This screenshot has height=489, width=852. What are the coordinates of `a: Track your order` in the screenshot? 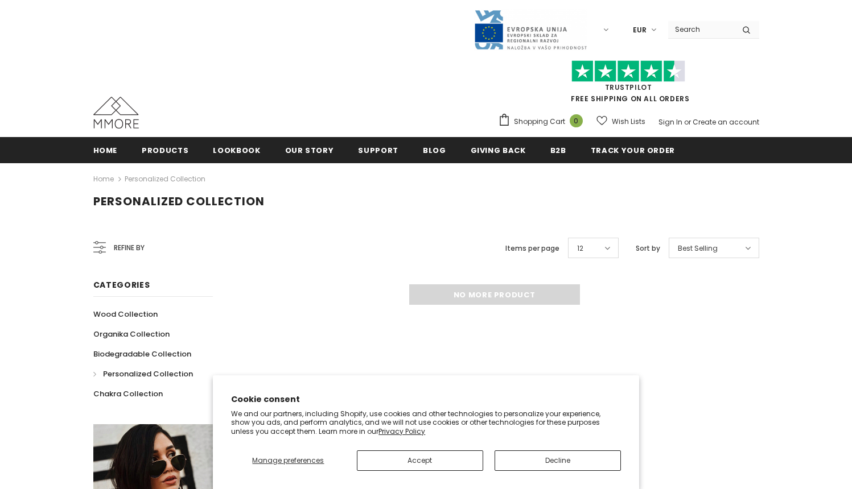 It's located at (633, 150).